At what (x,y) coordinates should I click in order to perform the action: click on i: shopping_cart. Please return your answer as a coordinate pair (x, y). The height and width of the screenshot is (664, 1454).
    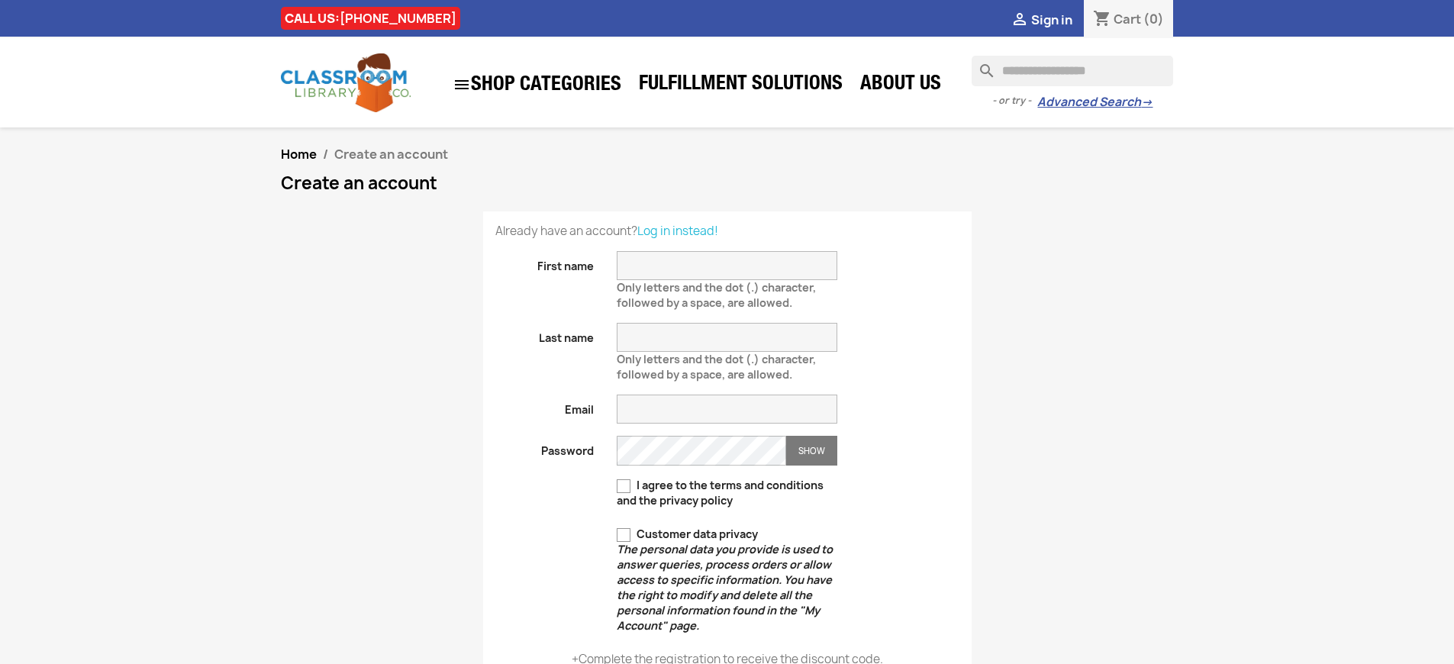
    Looking at the image, I should click on (1102, 20).